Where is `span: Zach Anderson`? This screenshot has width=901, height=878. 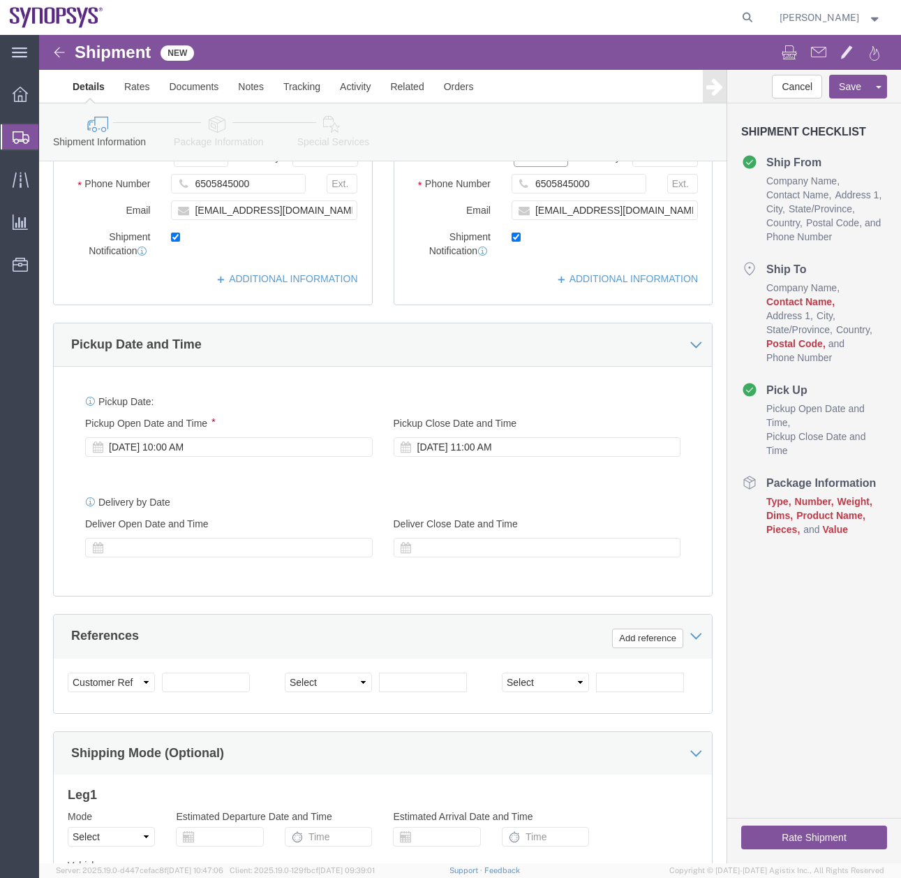 span: Zach Anderson is located at coordinates (820, 17).